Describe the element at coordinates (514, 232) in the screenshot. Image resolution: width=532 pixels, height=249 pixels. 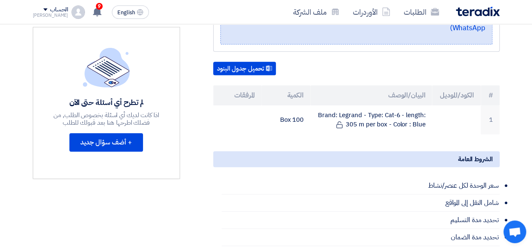
I see `div: Open chat` at that location.